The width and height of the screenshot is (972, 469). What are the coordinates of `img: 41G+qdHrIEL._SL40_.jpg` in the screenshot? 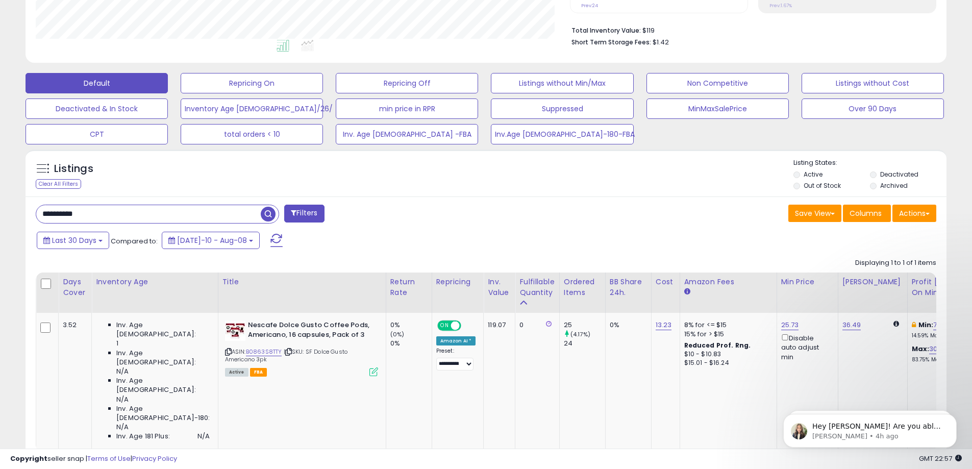 It's located at (235, 331).